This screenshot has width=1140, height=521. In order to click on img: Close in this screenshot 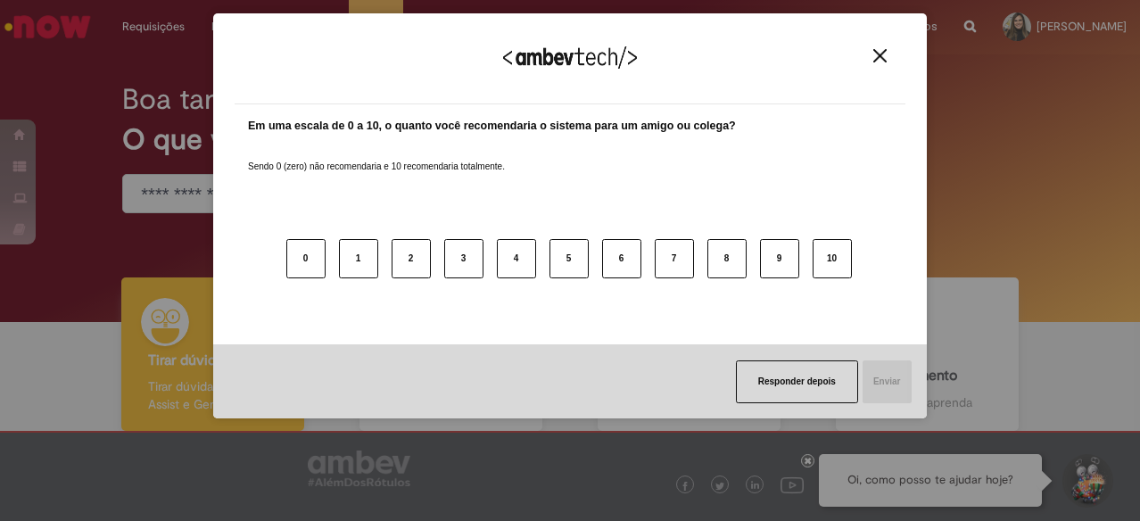, I will do `click(879, 55)`.